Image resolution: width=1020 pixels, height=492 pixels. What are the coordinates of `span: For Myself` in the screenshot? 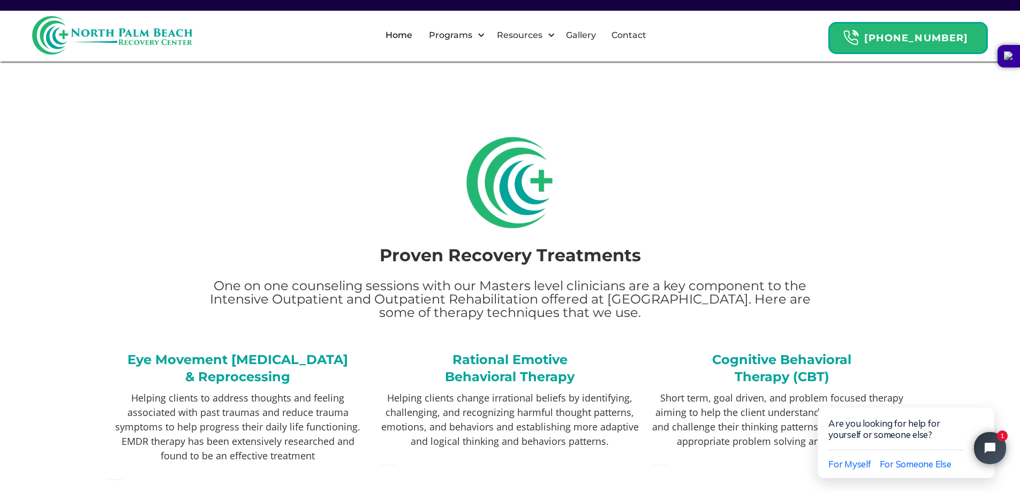 It's located at (55, 90).